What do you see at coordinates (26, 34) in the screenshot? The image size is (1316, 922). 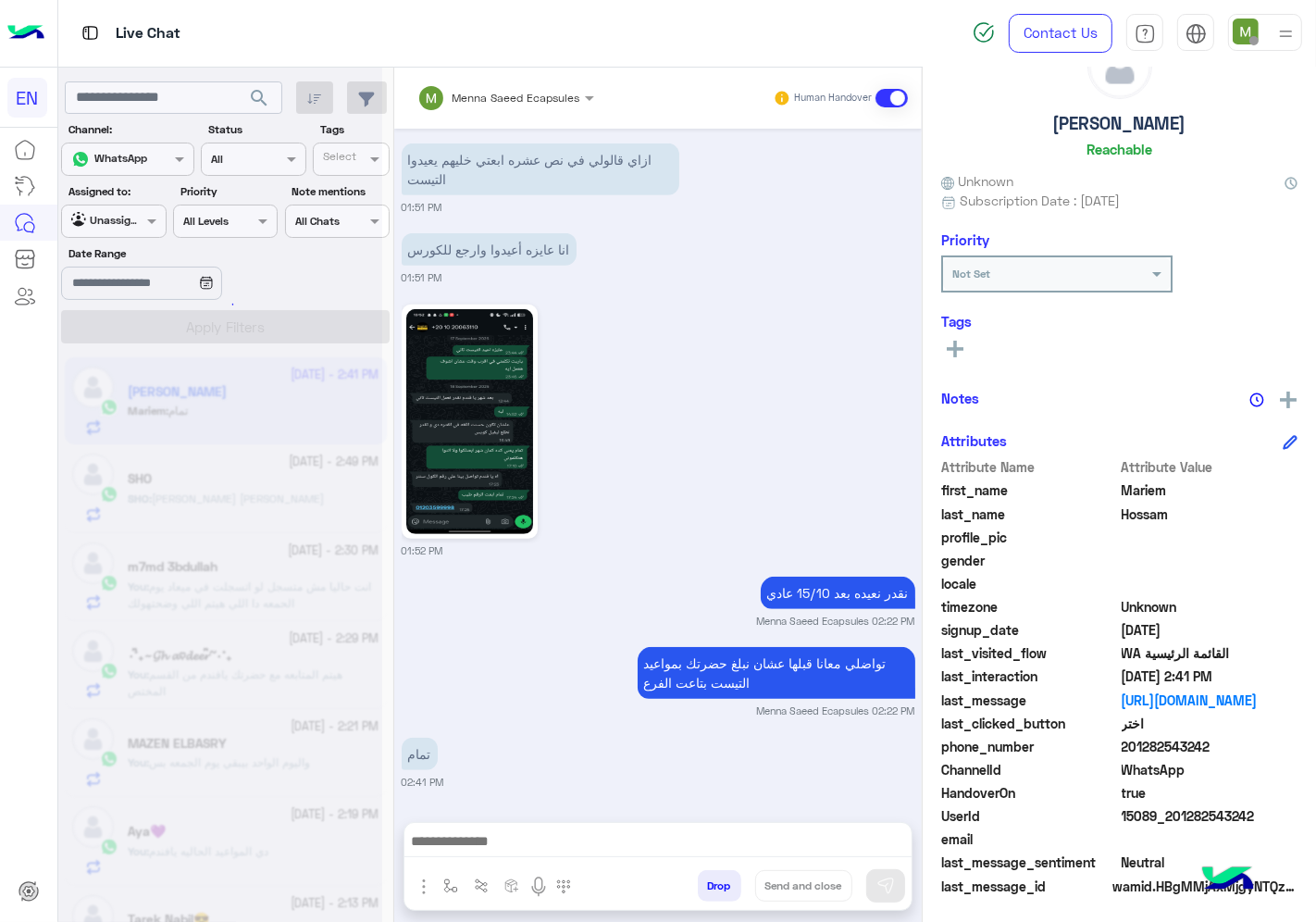 I see `img: Logo` at bounding box center [26, 34].